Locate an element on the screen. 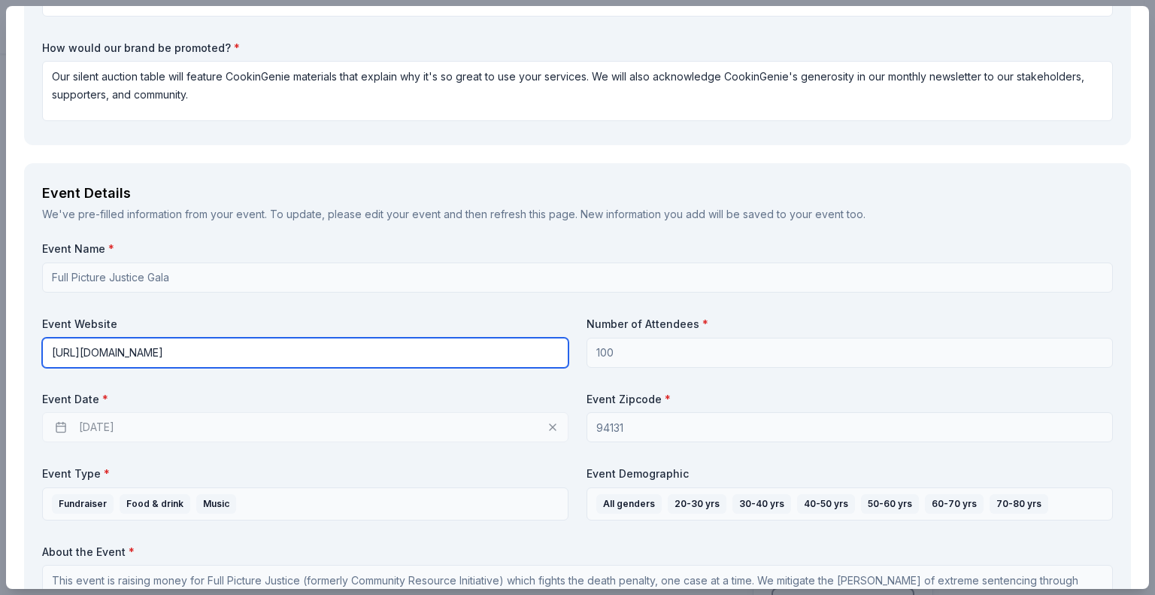  div: Event Details is located at coordinates (577, 193).